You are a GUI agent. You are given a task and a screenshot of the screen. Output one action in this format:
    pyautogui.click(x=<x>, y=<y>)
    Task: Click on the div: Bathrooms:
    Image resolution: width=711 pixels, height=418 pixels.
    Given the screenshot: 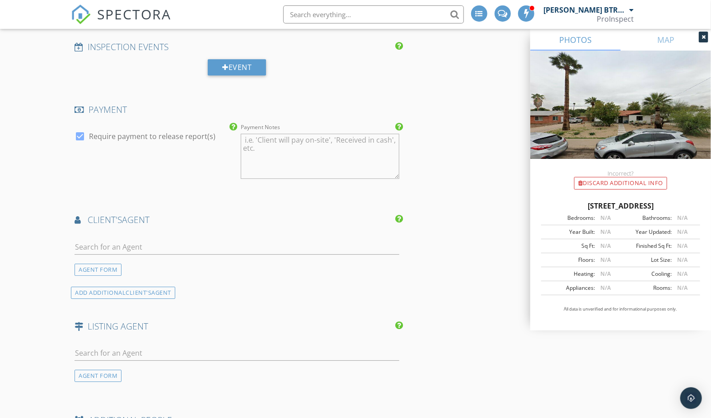 What is the action you would take?
    pyautogui.click(x=646, y=218)
    